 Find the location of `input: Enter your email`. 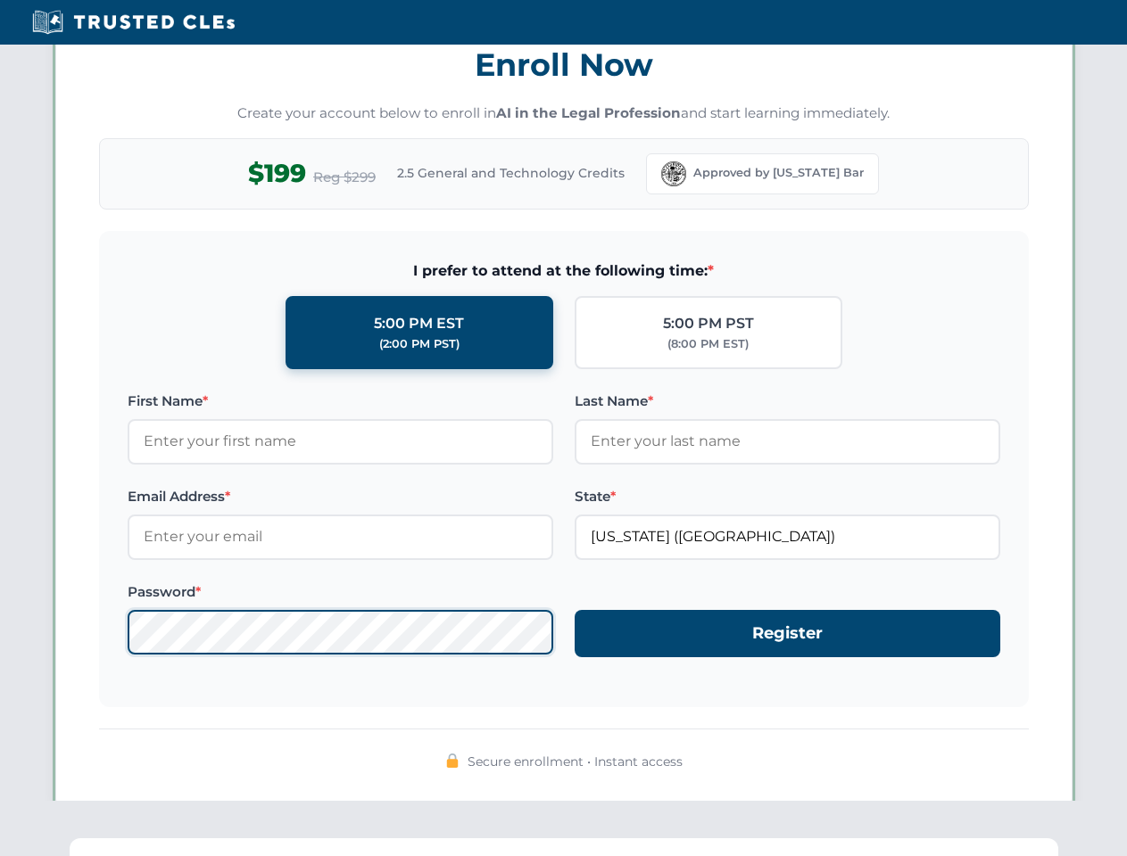

input: Enter your email is located at coordinates (340, 537).